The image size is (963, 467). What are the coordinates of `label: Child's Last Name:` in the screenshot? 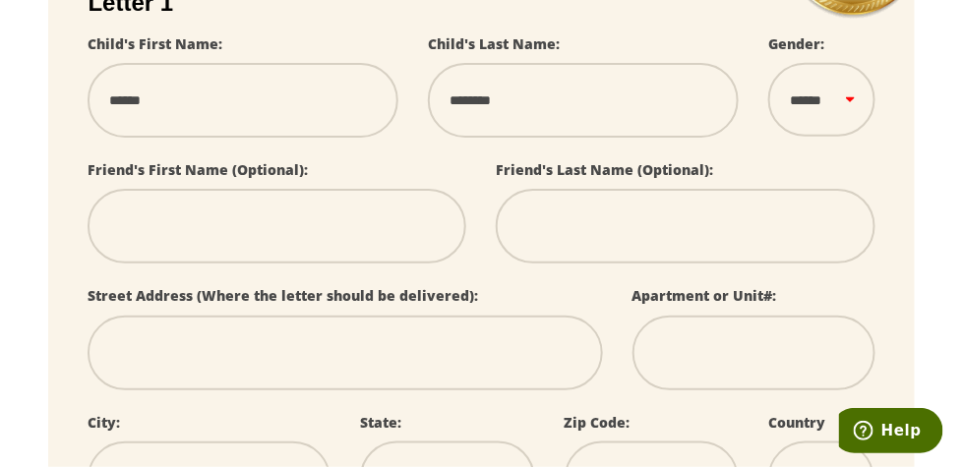 It's located at (494, 43).